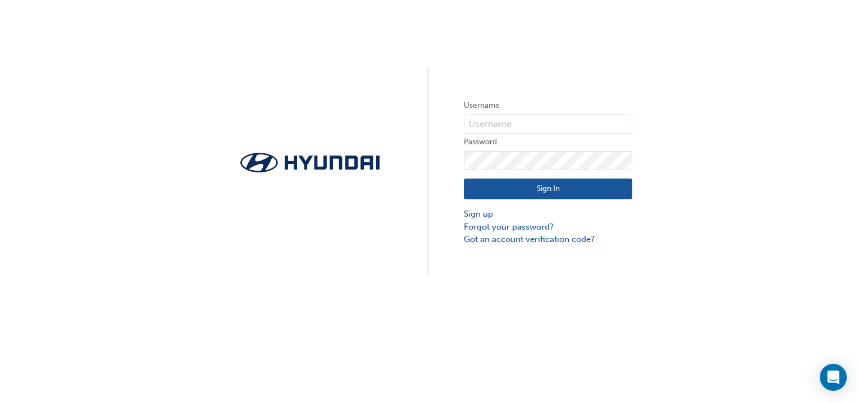  I want to click on img: Trak, so click(310, 162).